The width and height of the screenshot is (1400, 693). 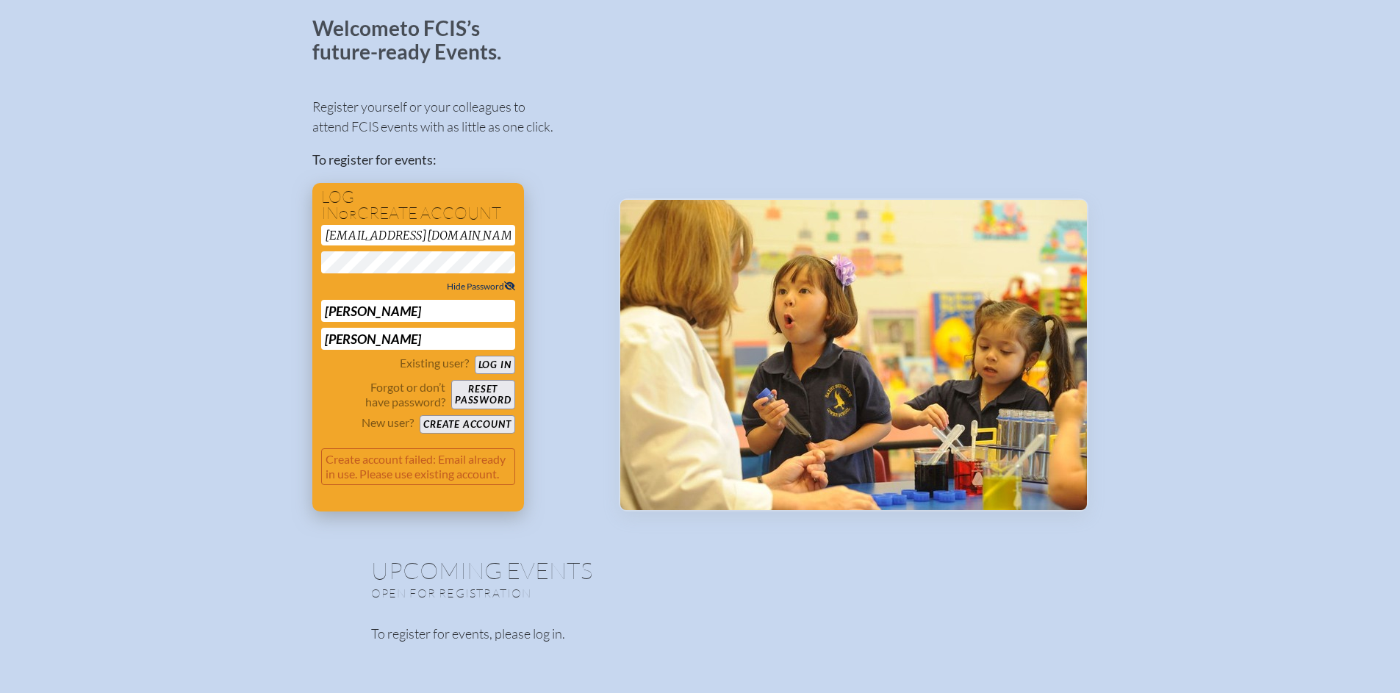 I want to click on p: To register for events, please log in., so click(x=700, y=633).